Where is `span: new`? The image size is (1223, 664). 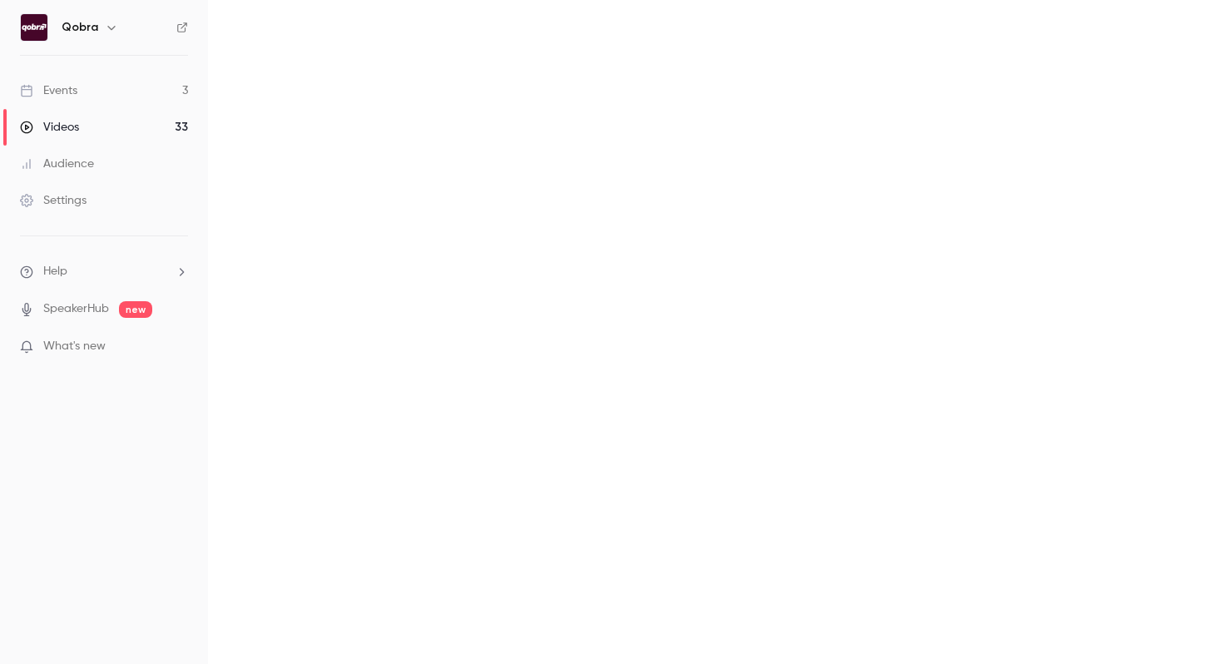 span: new is located at coordinates (136, 309).